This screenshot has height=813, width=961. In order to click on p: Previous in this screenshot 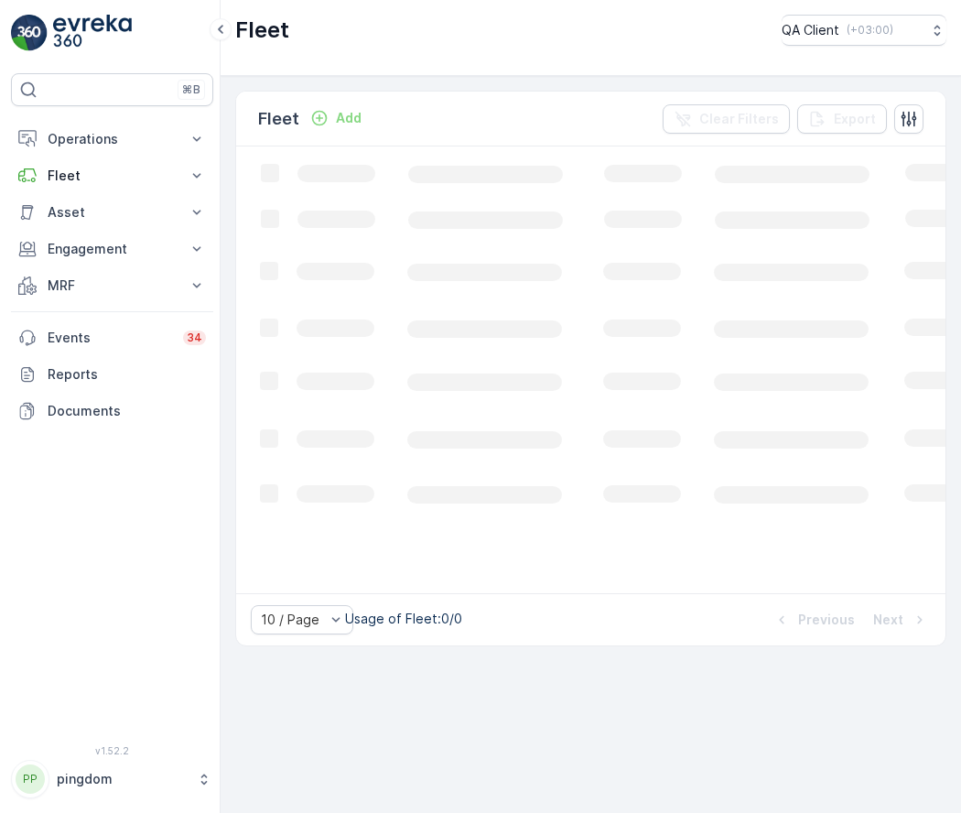, I will do `click(827, 620)`.